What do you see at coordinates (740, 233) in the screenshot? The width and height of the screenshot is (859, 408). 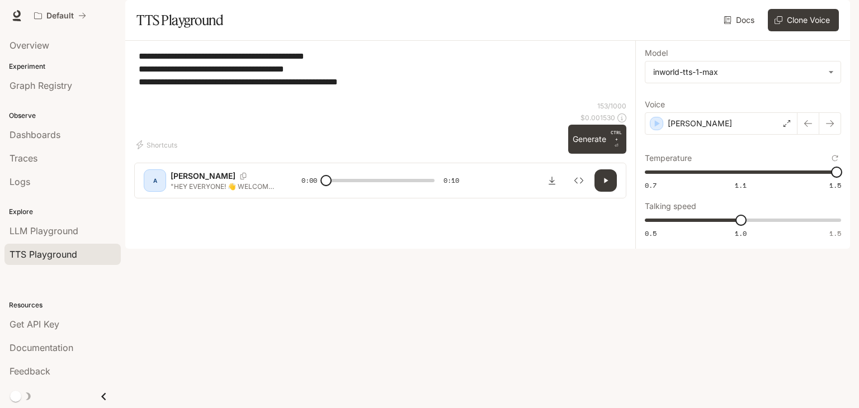 I see `span: 1.0` at bounding box center [740, 233].